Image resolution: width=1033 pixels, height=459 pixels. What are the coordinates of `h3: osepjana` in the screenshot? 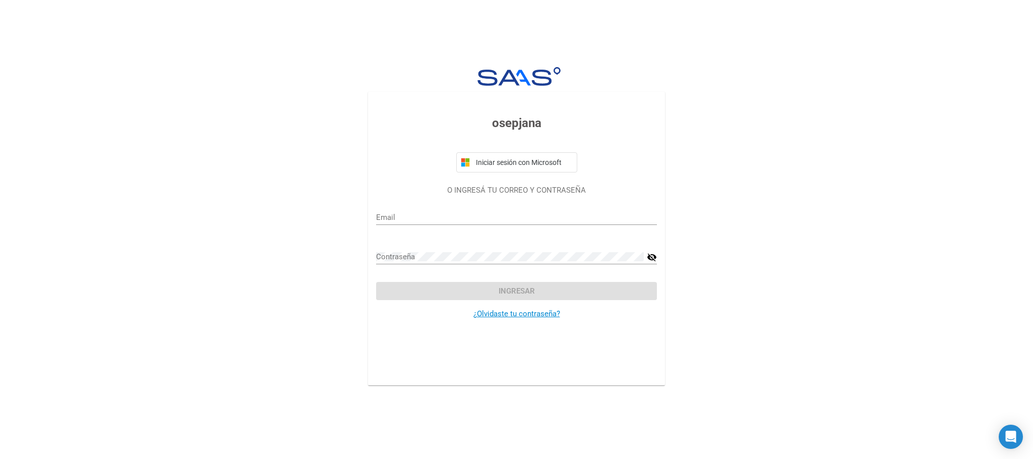 It's located at (516, 123).